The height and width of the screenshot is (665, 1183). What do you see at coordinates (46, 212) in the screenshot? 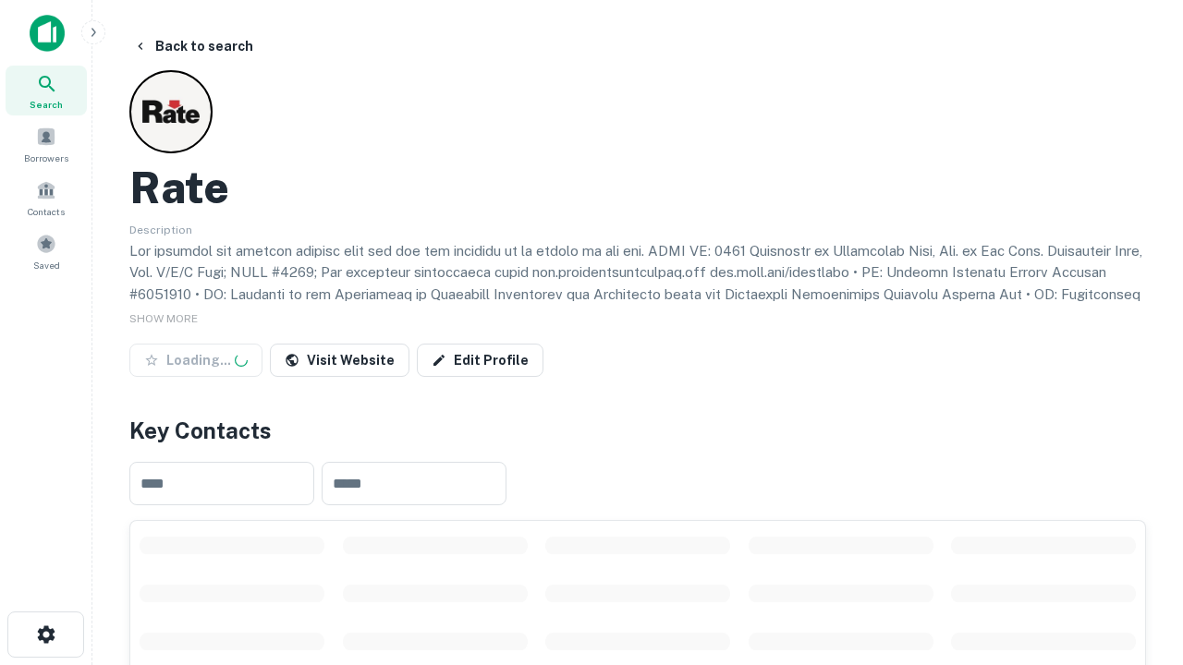
I see `span: Contacts` at bounding box center [46, 212].